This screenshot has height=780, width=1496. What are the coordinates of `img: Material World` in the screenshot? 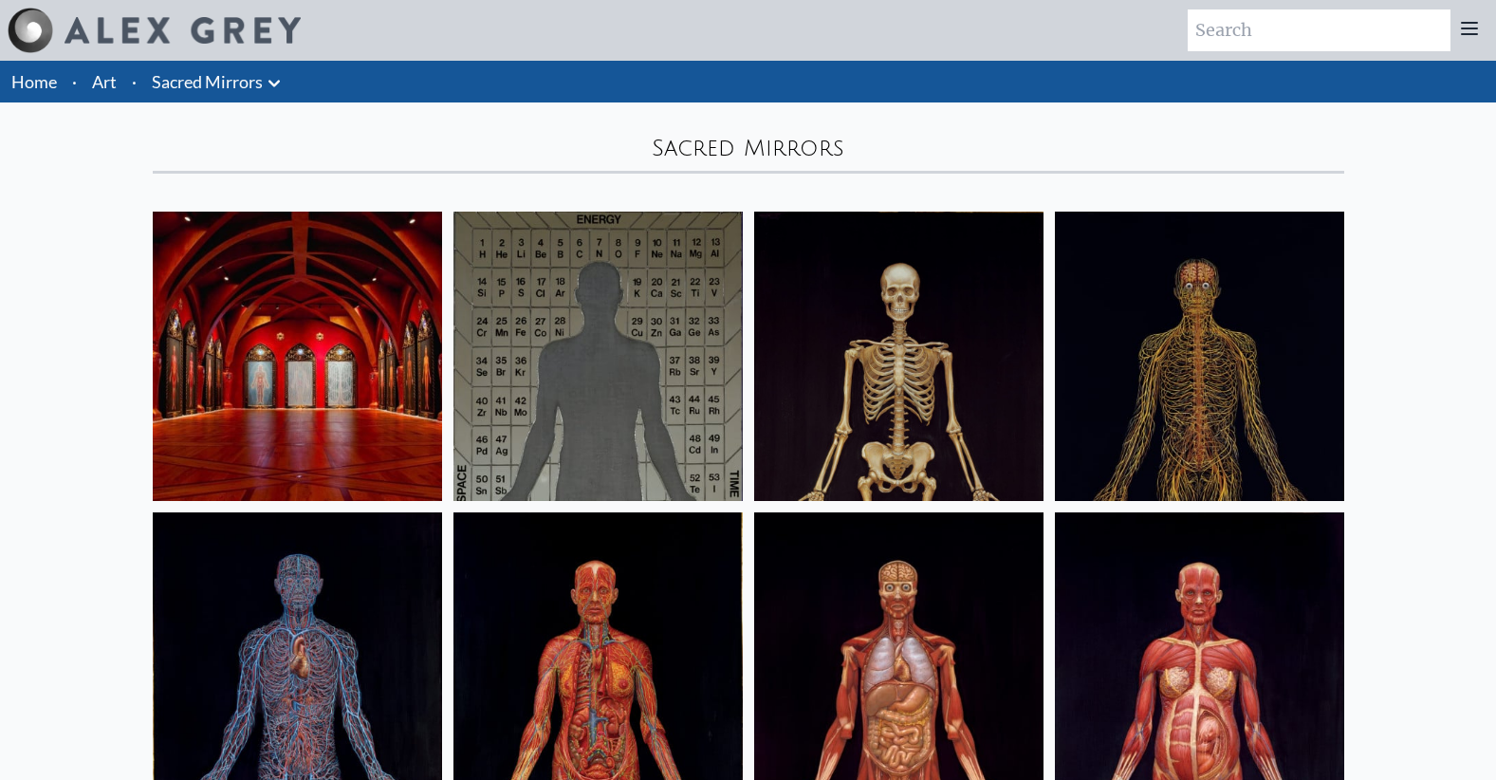 It's located at (597, 356).